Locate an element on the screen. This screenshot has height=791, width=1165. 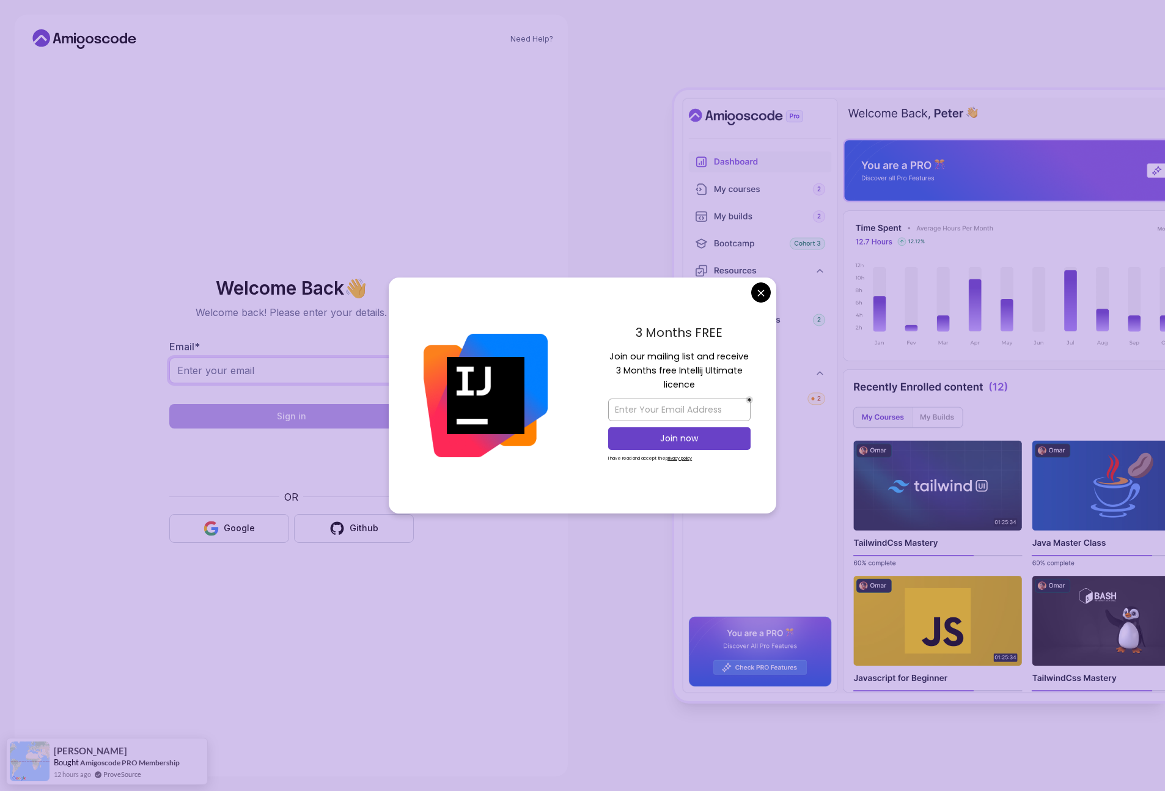
span: 12 hours ago is located at coordinates (72, 774).